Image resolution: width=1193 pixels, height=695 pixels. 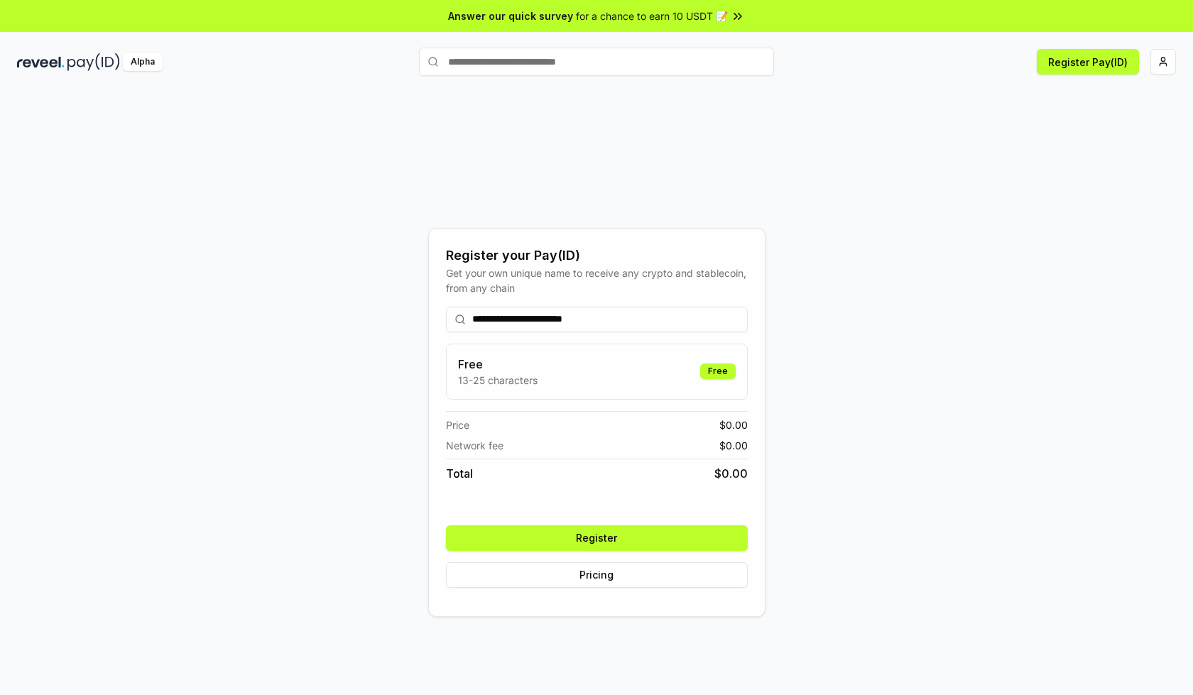 What do you see at coordinates (597, 256) in the screenshot?
I see `div: Register your Pay(ID)` at bounding box center [597, 256].